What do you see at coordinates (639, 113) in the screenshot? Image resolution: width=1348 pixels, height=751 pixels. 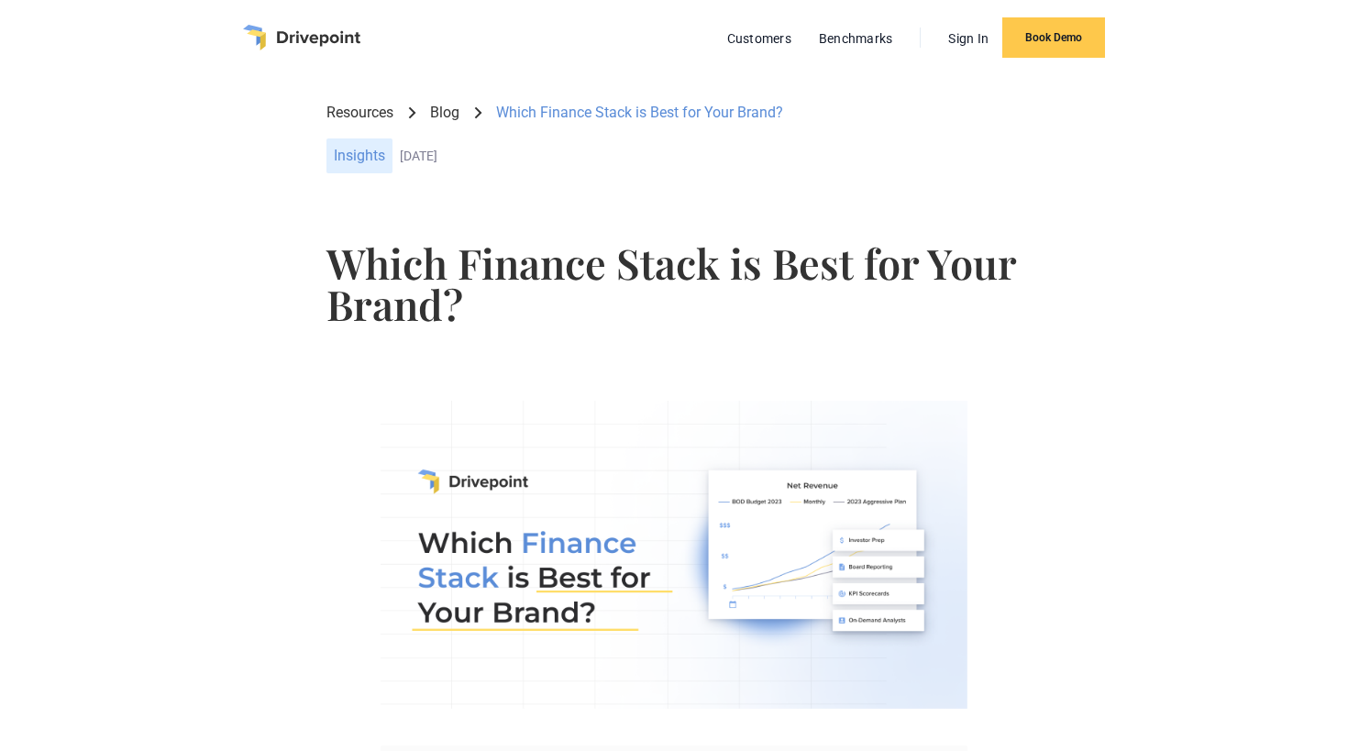 I see `div: Which Finance Stack is Best for Your Brand?` at bounding box center [639, 113].